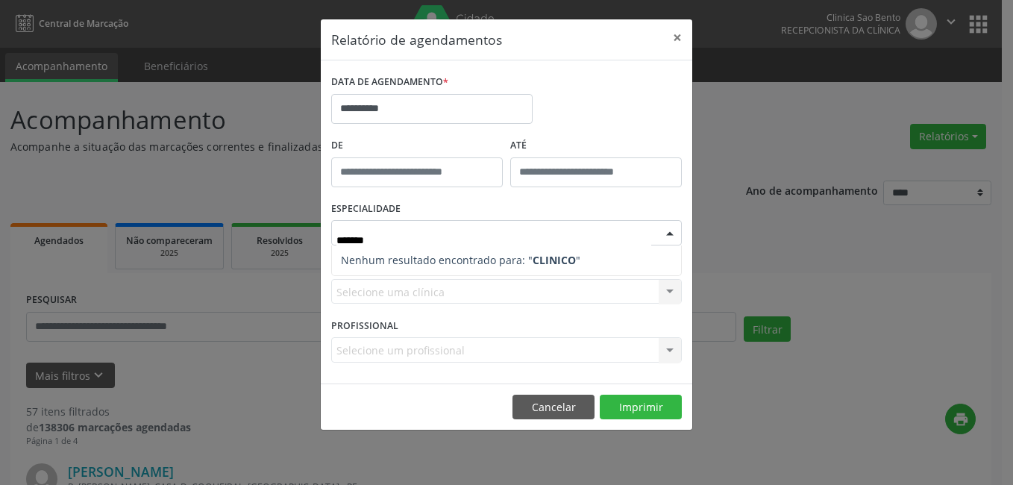  I want to click on label: ATÉ, so click(596, 145).